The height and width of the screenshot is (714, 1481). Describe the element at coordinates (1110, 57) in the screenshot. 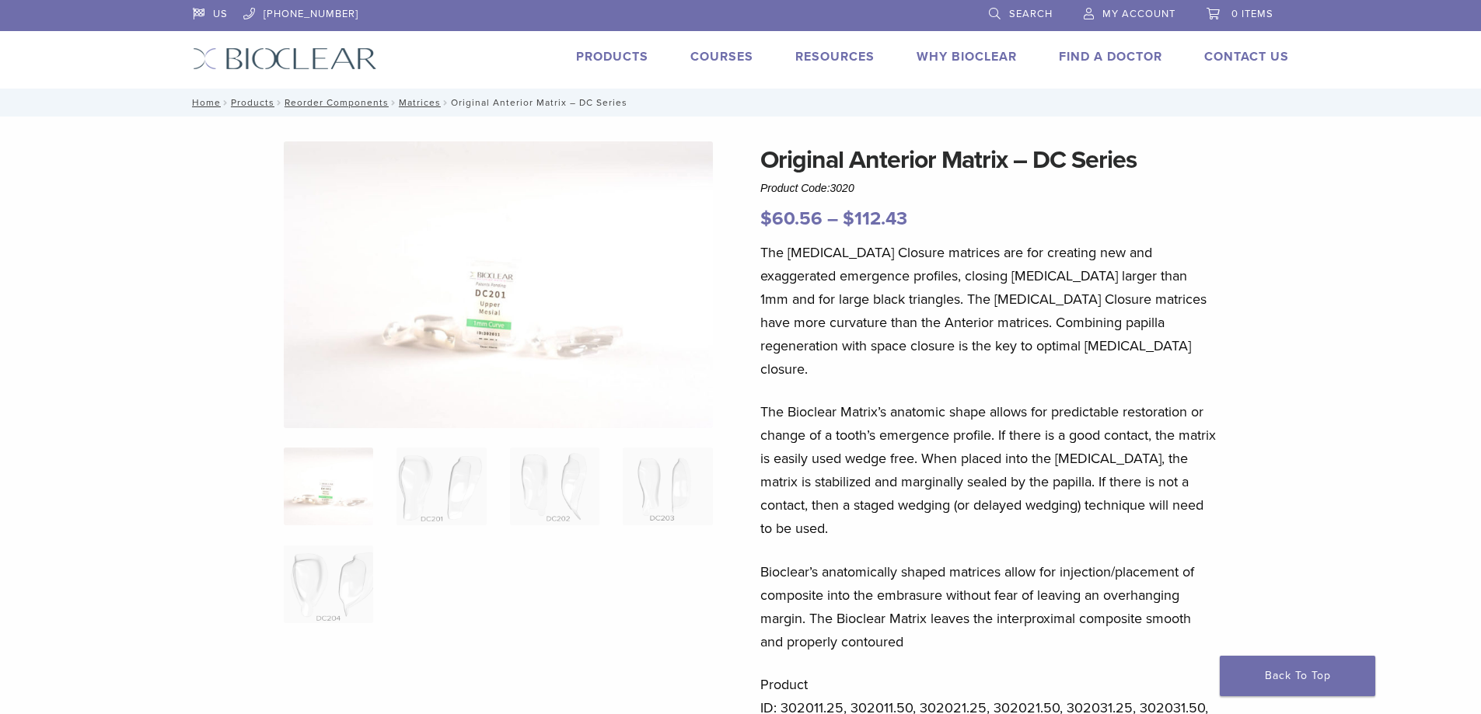

I see `a: Find A Doctor` at that location.